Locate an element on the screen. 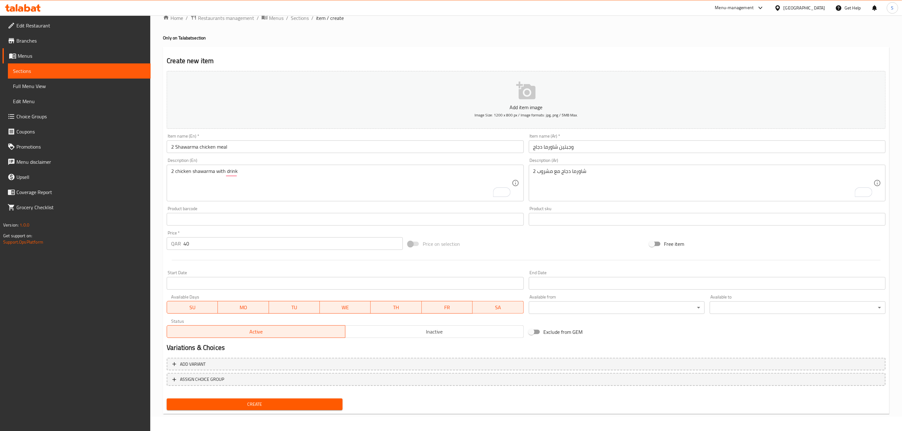 Image resolution: width=902 pixels, height=431 pixels. span: Create is located at coordinates (255, 405).